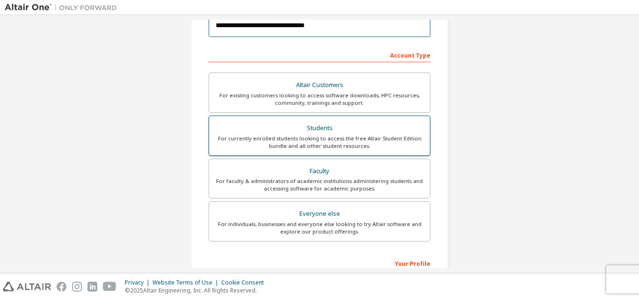 Image resolution: width=639 pixels, height=300 pixels. Describe the element at coordinates (320, 228) in the screenshot. I see `div: For individuals, businesses and everyone else looking to try Altair software and explore our prod...` at that location.